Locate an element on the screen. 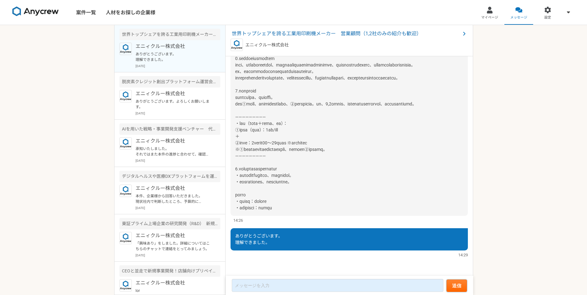  span: 設定 is located at coordinates (548, 18).